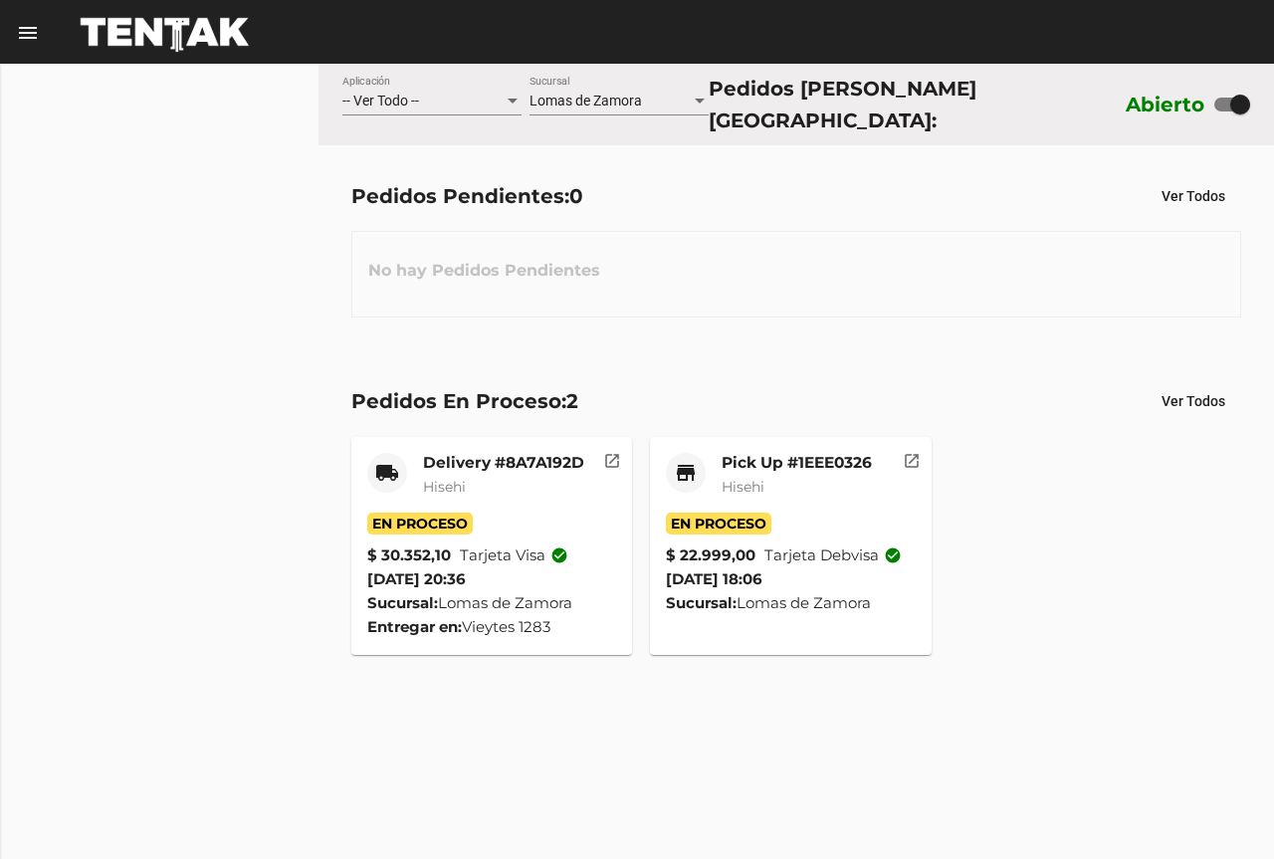 This screenshot has height=859, width=1274. I want to click on label: Abierto, so click(1166, 105).